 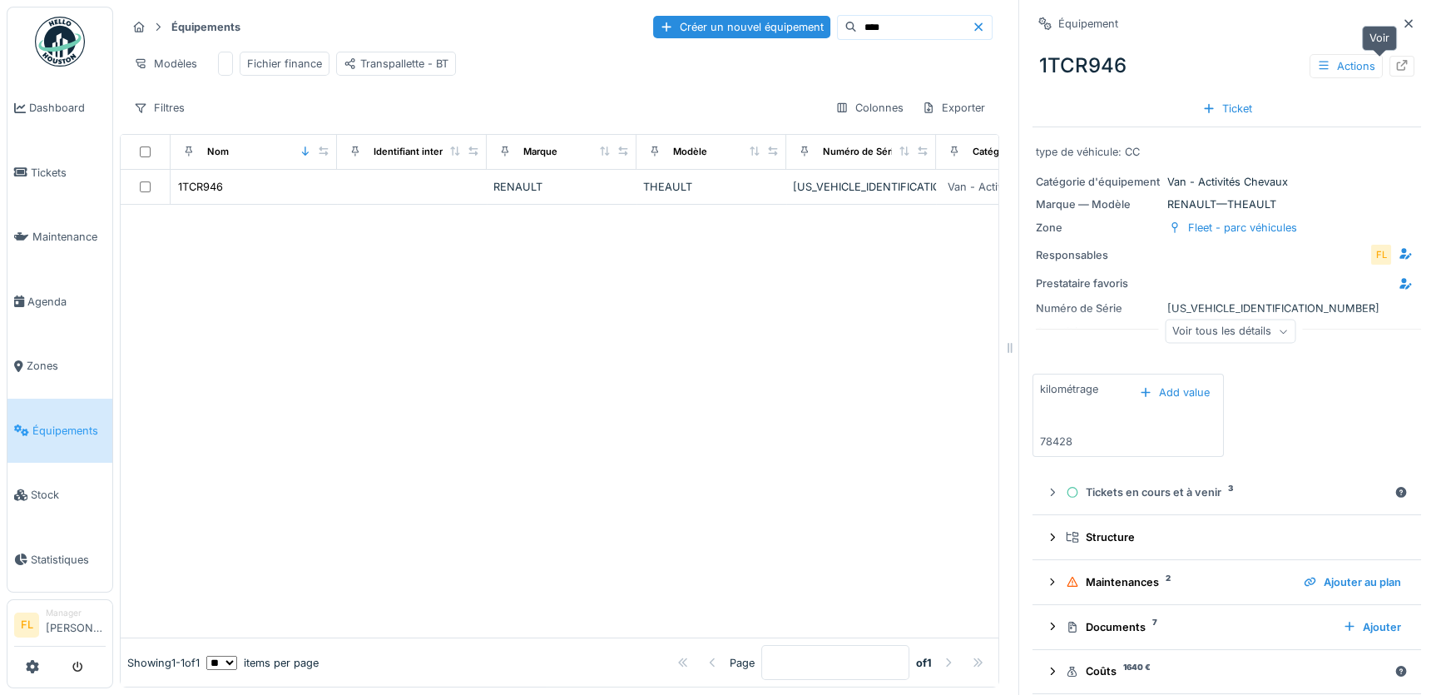 What do you see at coordinates (690, 151) in the screenshot?
I see `div: Modèle` at bounding box center [690, 151].